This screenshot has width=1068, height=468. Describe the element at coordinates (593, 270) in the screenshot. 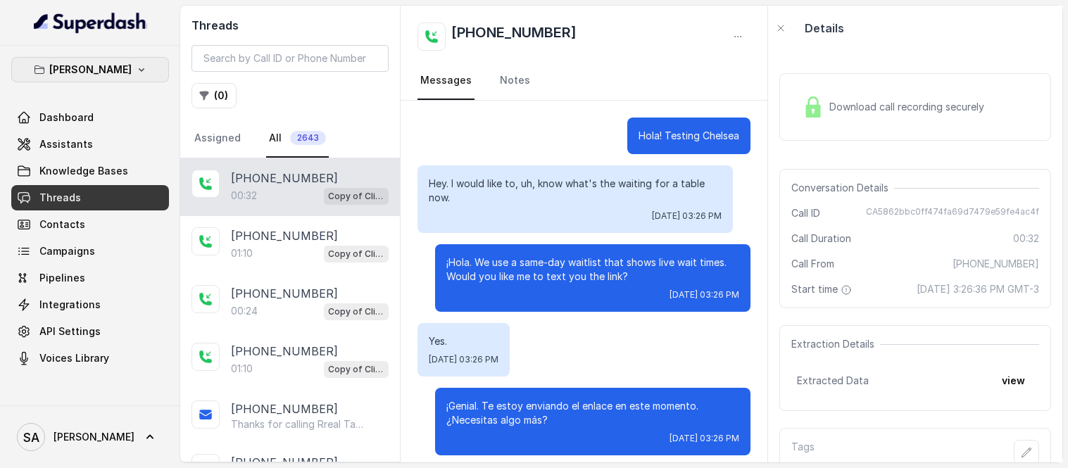

I see `p: ¡Hola. We use a same-day waitlist that shows live wait times. Would you like me to text you the l...` at that location.